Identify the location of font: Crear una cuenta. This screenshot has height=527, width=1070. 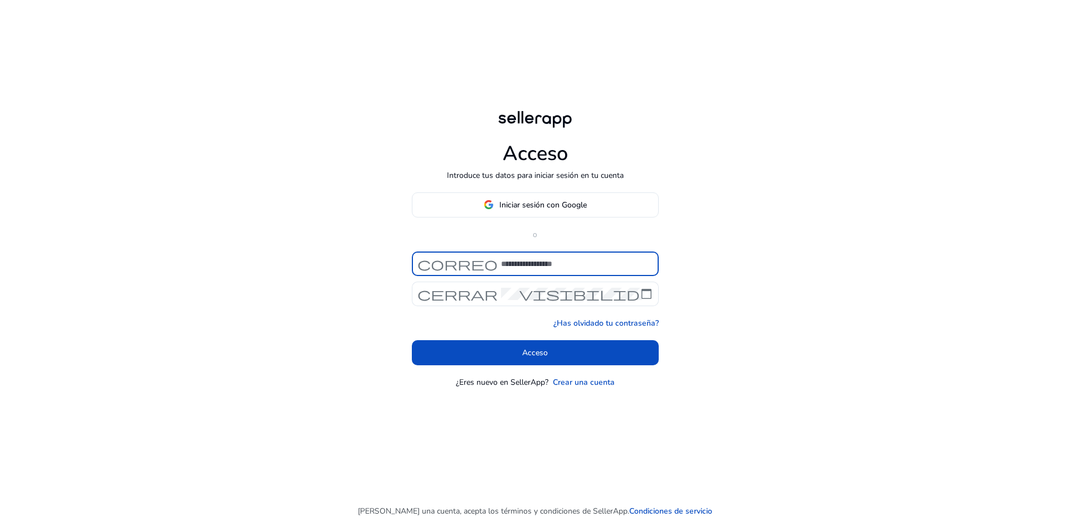
(583, 382).